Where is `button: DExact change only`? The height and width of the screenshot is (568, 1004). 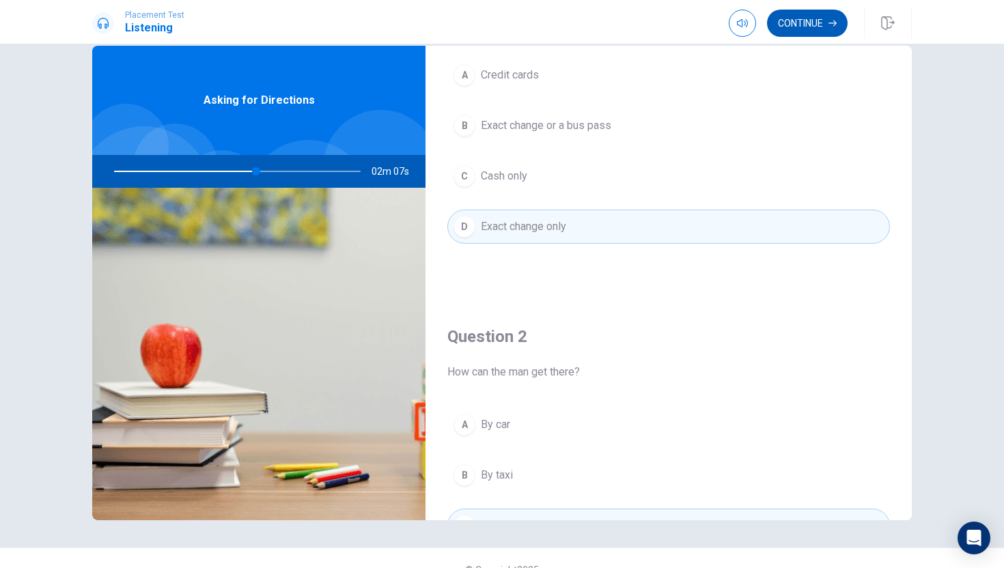 button: DExact change only is located at coordinates (668, 227).